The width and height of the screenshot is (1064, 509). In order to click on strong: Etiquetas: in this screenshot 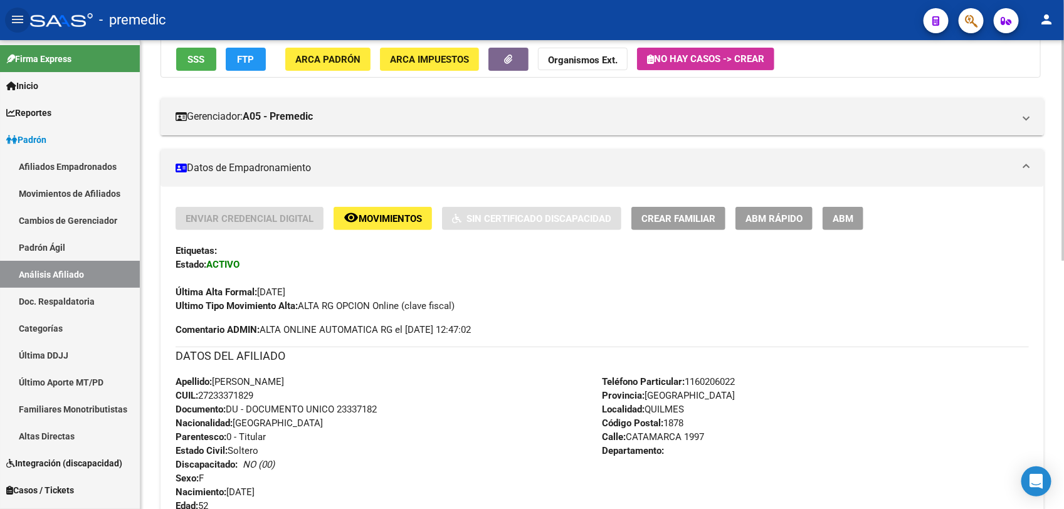, I will do `click(196, 251)`.